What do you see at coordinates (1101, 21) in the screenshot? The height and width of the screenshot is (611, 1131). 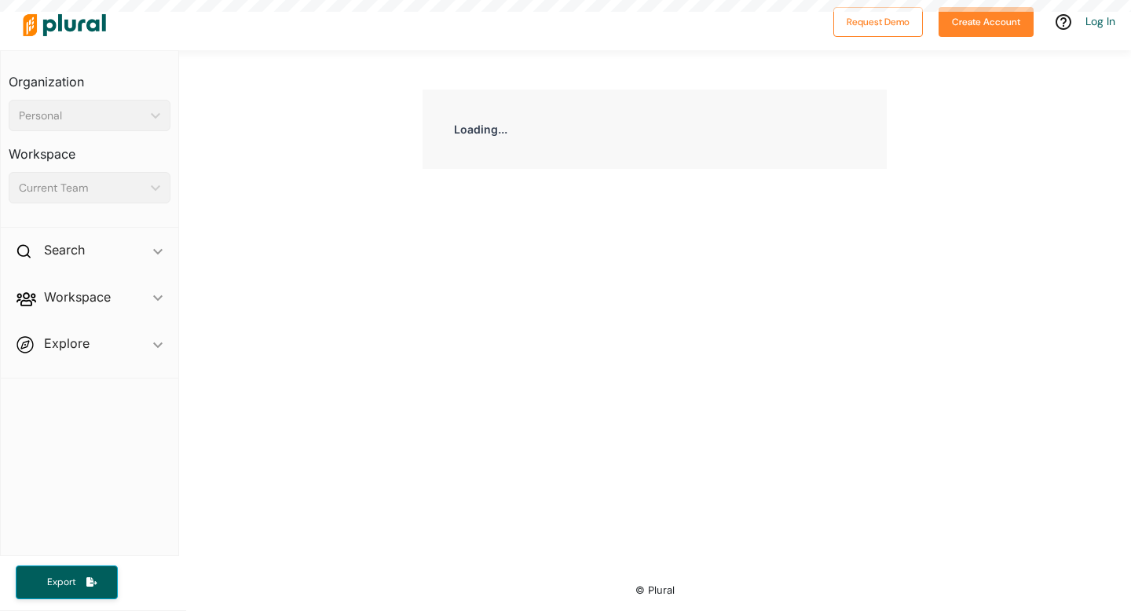 I see `a: Log In` at bounding box center [1101, 21].